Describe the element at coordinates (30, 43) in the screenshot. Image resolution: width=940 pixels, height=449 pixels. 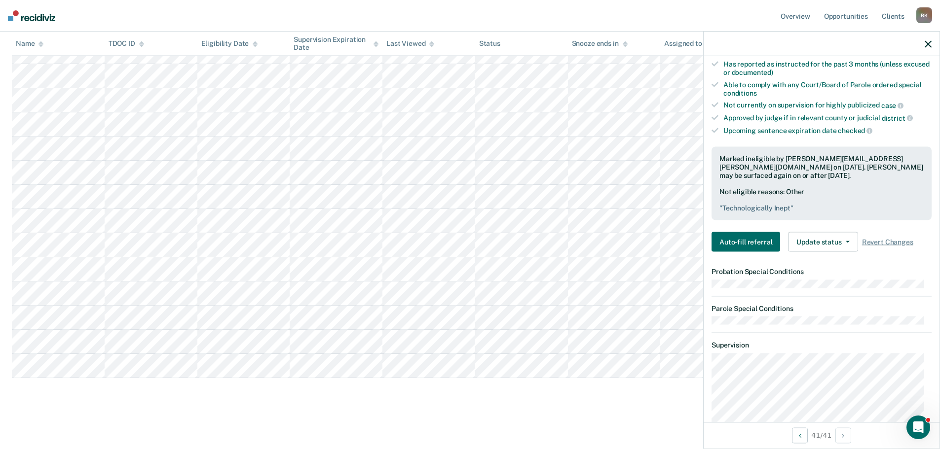
I see `div: Name` at that location.